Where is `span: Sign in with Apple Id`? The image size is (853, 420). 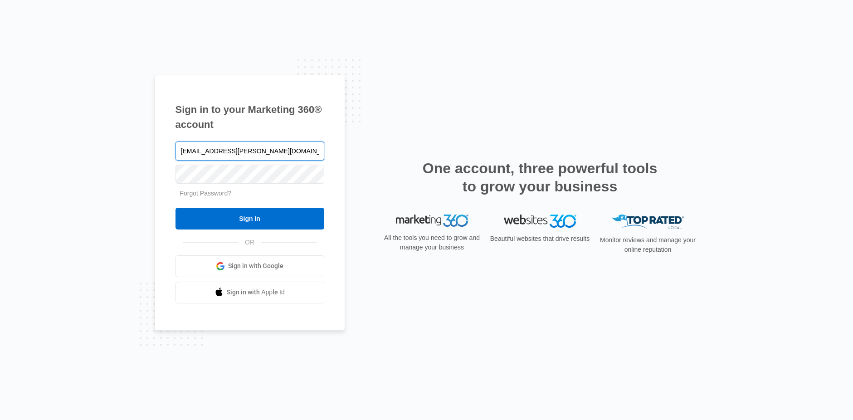
span: Sign in with Apple Id is located at coordinates (256, 292).